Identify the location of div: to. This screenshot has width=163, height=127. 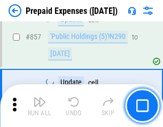
(135, 37).